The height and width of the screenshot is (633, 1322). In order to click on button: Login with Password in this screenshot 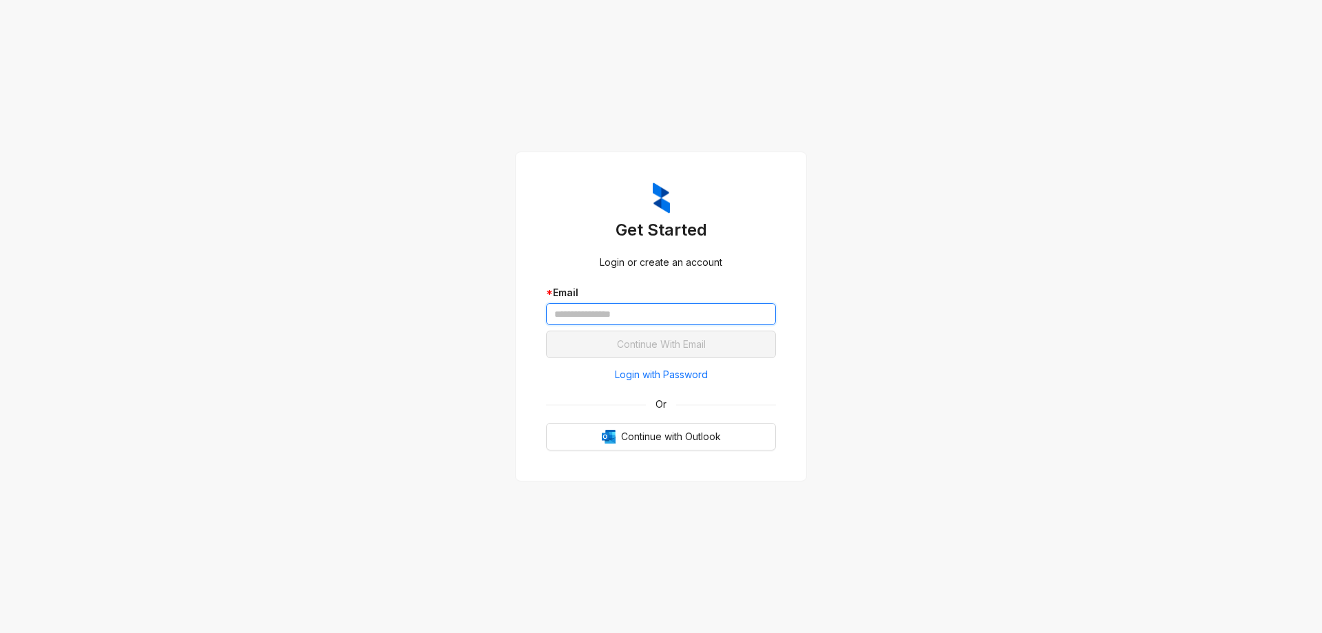, I will do `click(661, 375)`.